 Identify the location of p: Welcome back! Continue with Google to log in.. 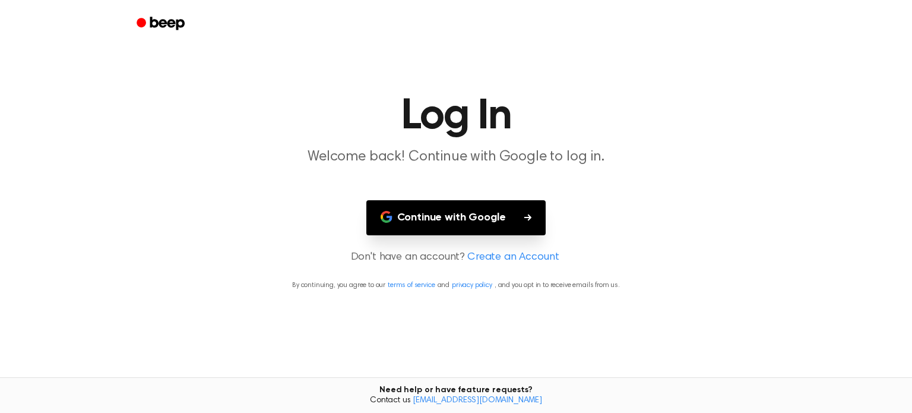
(456, 157).